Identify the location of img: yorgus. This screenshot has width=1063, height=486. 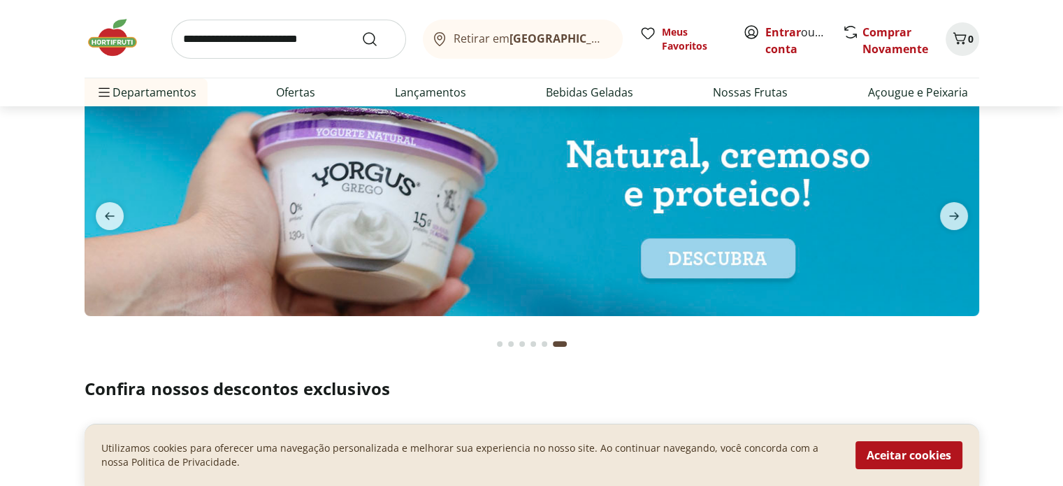
(532, 208).